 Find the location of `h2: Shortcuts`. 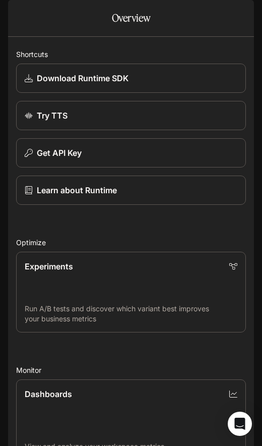

h2: Shortcuts is located at coordinates (131, 54).